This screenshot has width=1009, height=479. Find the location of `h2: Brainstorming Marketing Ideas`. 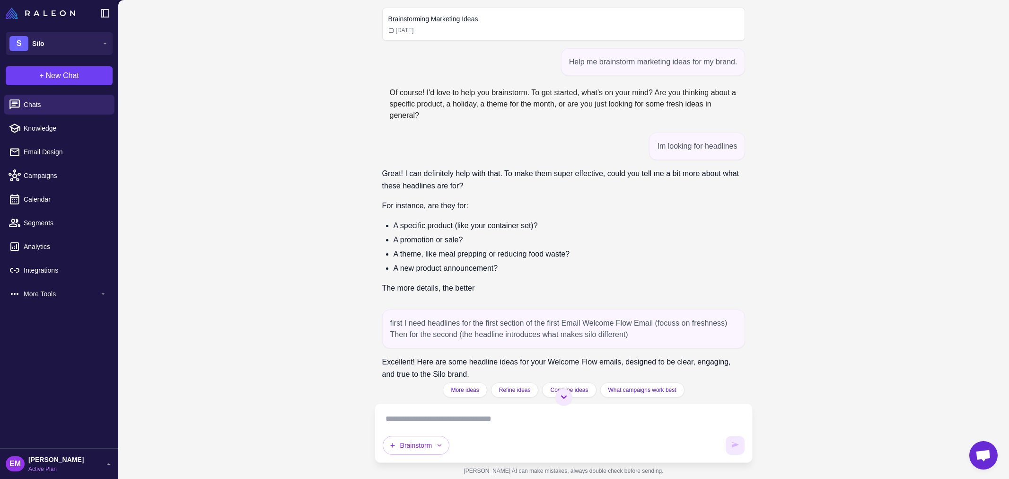

h2: Brainstorming Marketing Ideas is located at coordinates (564, 19).